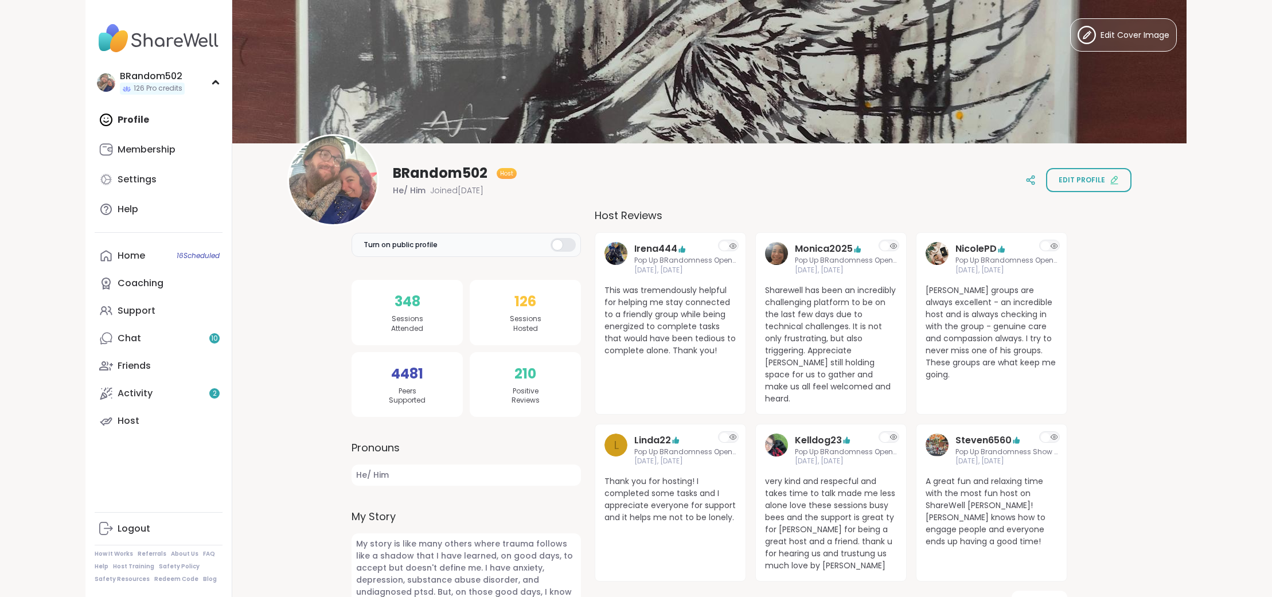 The width and height of the screenshot is (1272, 597). I want to click on div: Chat, so click(129, 338).